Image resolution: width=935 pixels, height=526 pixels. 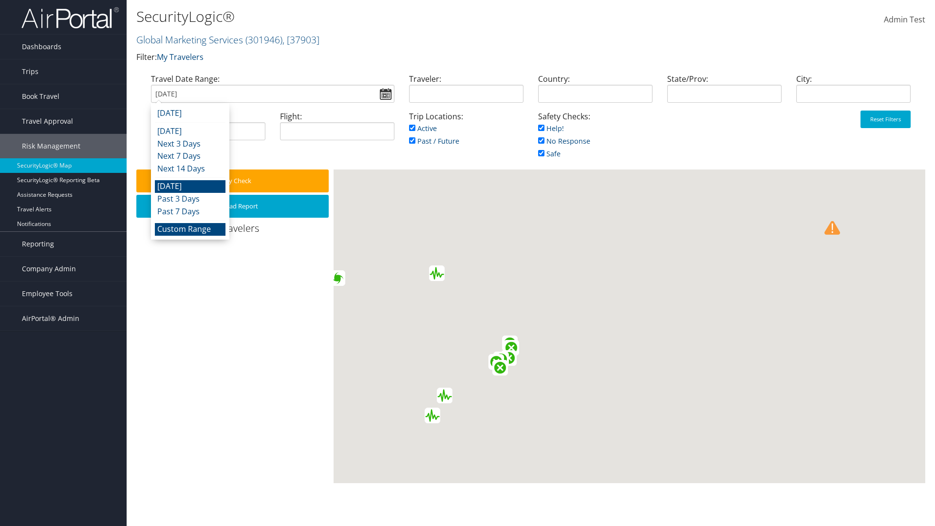 I want to click on li: Next 7 Days, so click(x=190, y=156).